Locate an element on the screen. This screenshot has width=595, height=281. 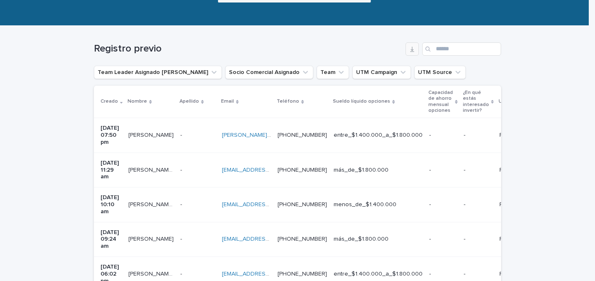
button: UTM Source is located at coordinates (440, 72).